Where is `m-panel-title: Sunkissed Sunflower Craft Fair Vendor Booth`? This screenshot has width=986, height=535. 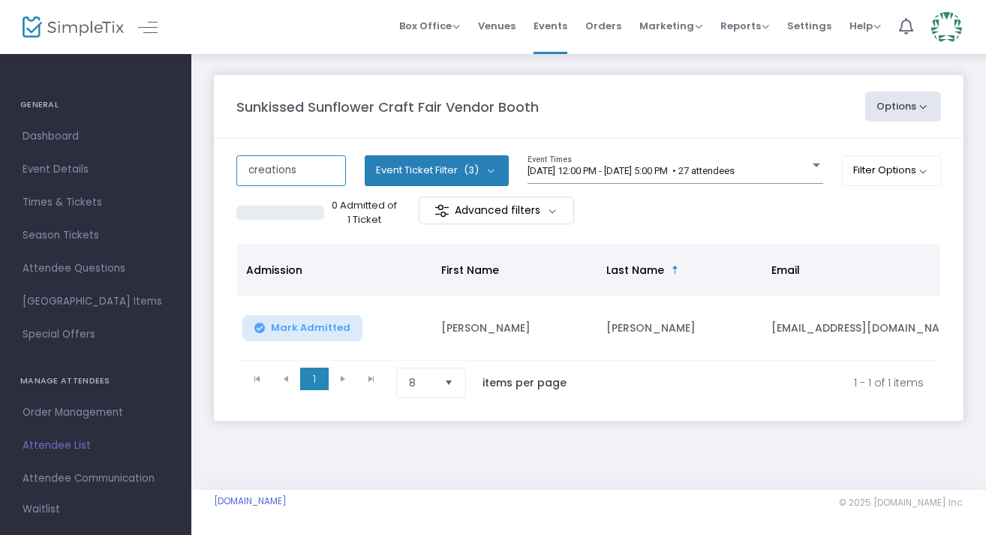
m-panel-title: Sunkissed Sunflower Craft Fair Vendor Booth is located at coordinates (387, 107).